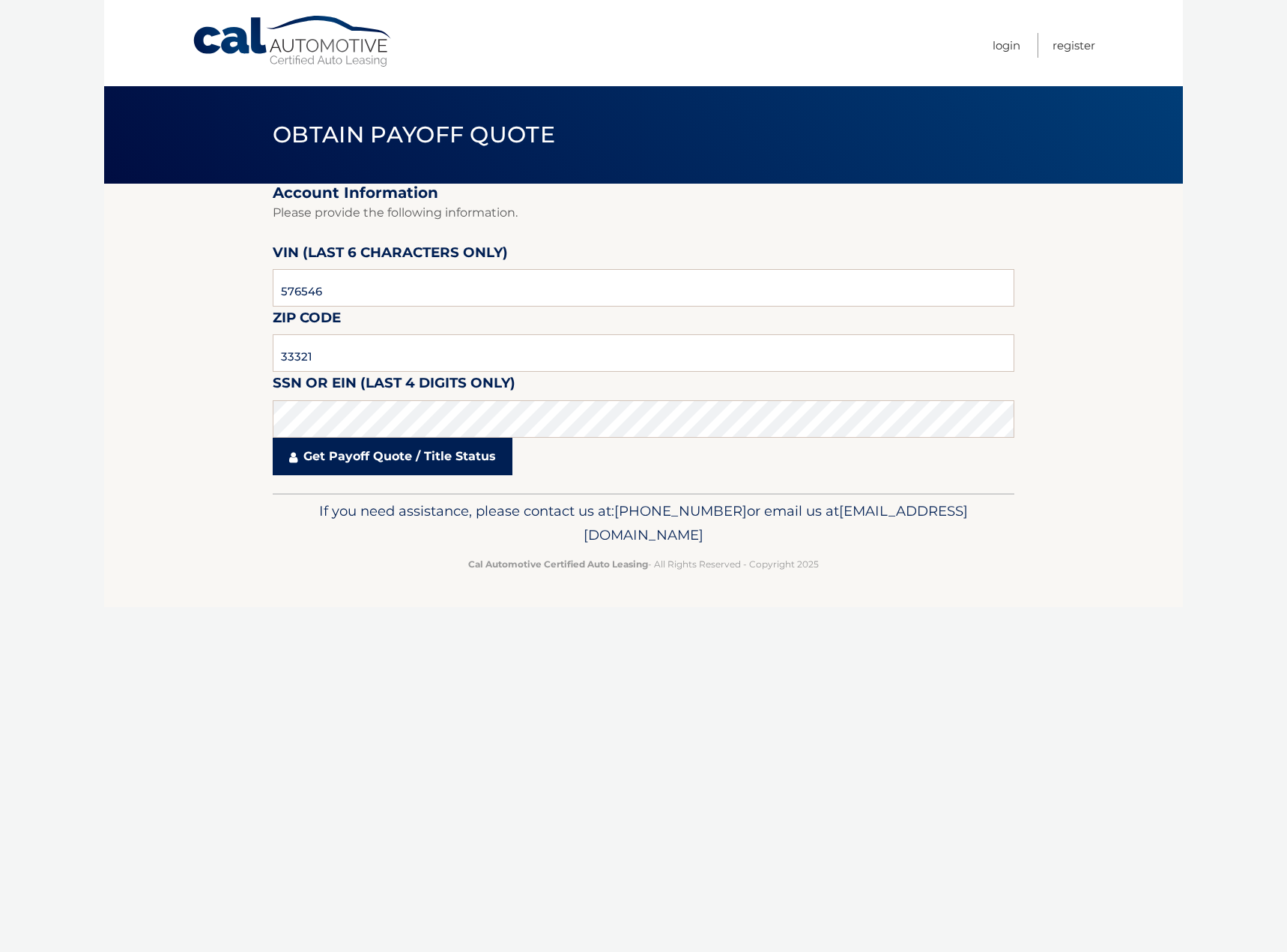 The image size is (1287, 952). I want to click on p: - All Rights Reserved - Copyright 2025, so click(644, 563).